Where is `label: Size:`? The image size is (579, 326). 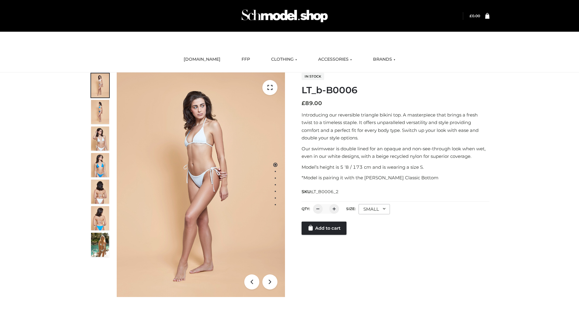
label: Size: is located at coordinates (351, 208).